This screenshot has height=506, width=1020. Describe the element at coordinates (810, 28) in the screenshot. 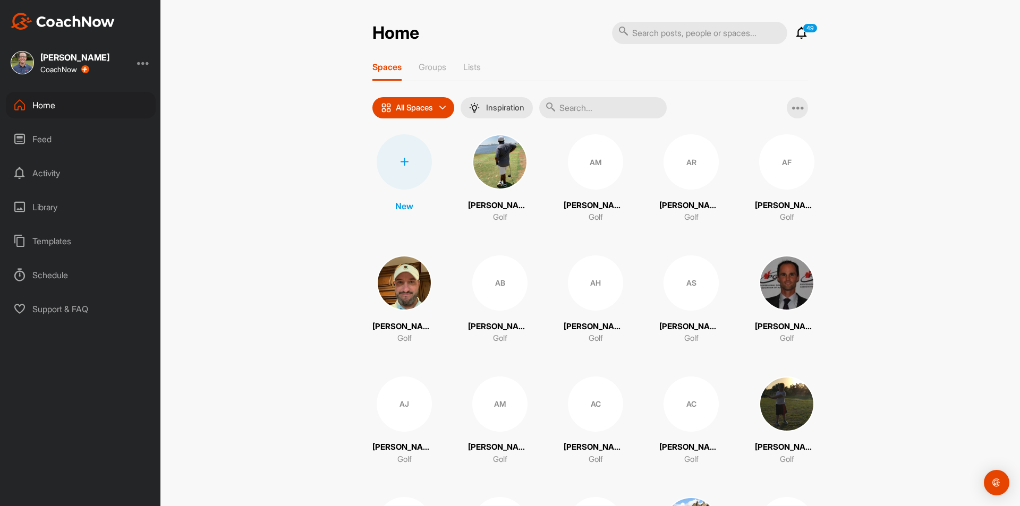

I see `p: 49` at that location.